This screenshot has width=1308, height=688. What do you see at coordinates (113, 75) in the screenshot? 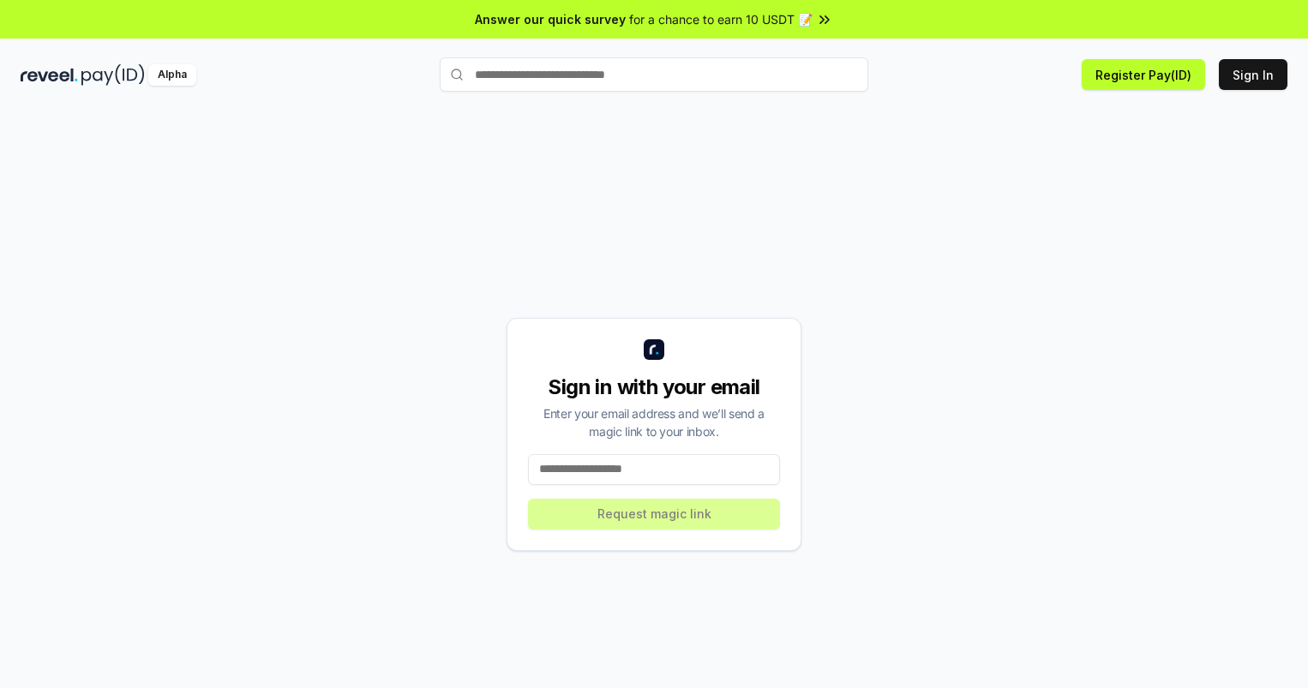
I see `img: pay_id` at bounding box center [113, 75].